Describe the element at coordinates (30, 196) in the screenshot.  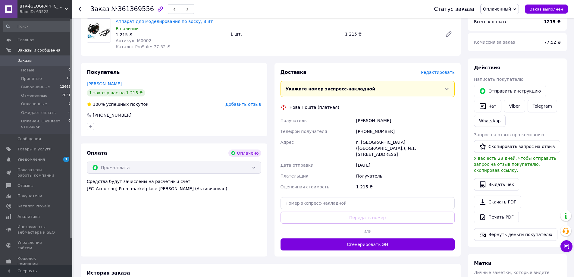
I see `span: Покупатели` at that location.